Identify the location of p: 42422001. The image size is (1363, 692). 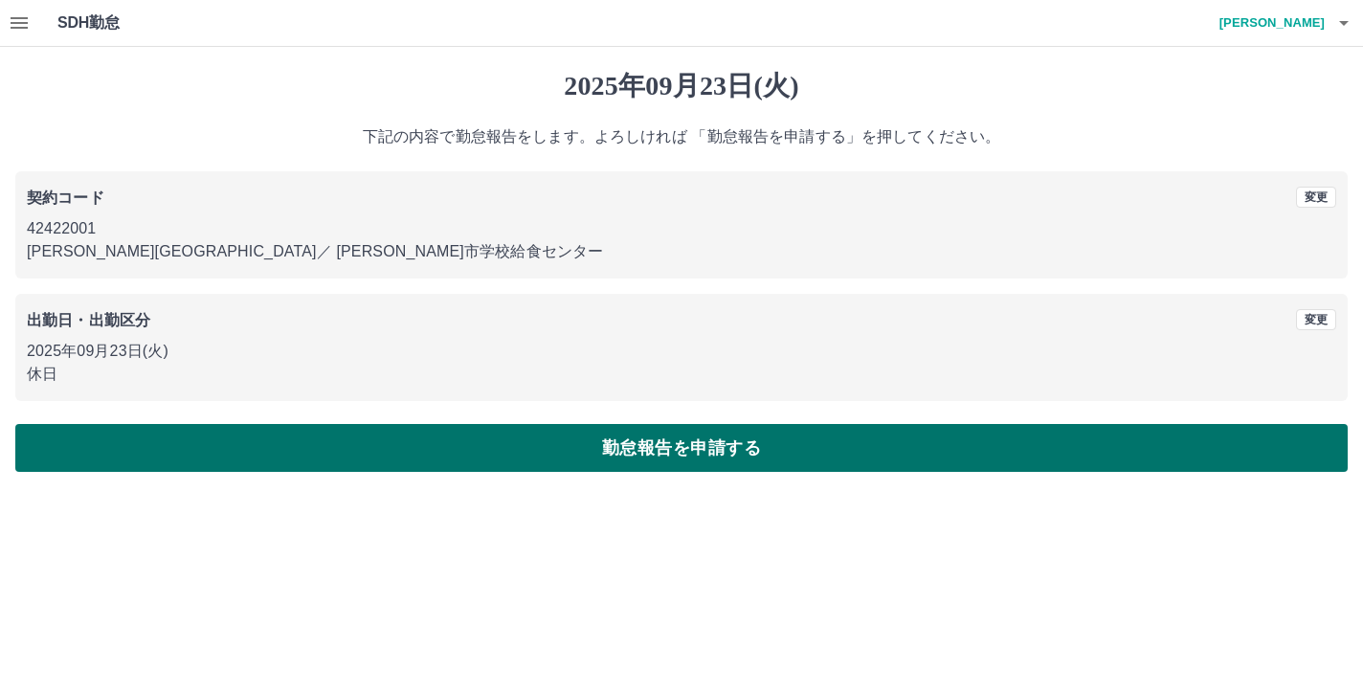
(682, 229).